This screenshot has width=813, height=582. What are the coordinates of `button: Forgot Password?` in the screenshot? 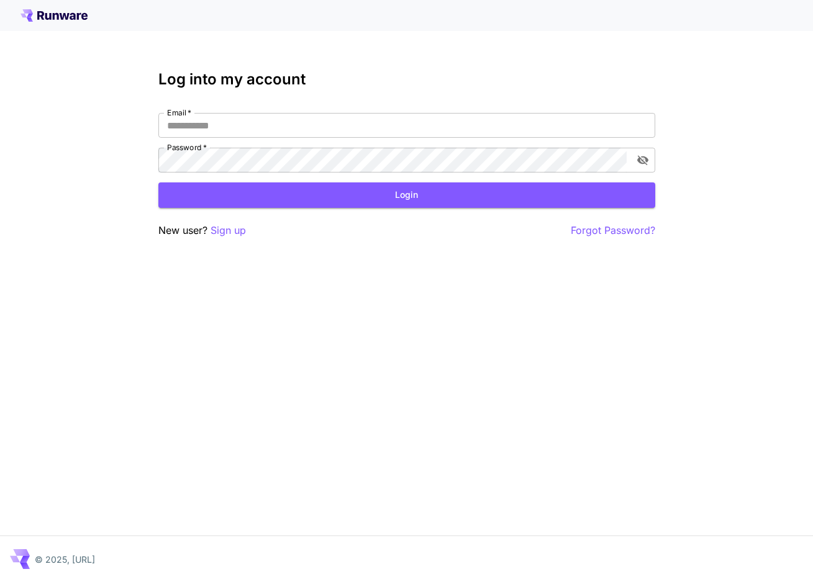 It's located at (613, 230).